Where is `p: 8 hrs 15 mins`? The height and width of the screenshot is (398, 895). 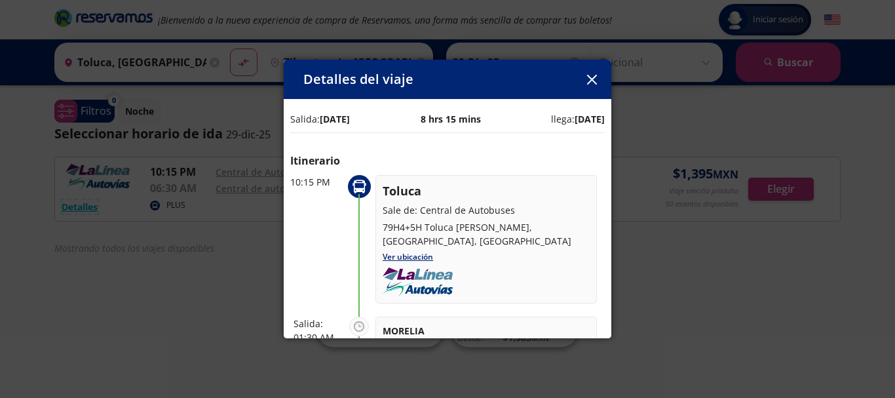 p: 8 hrs 15 mins is located at coordinates (451, 119).